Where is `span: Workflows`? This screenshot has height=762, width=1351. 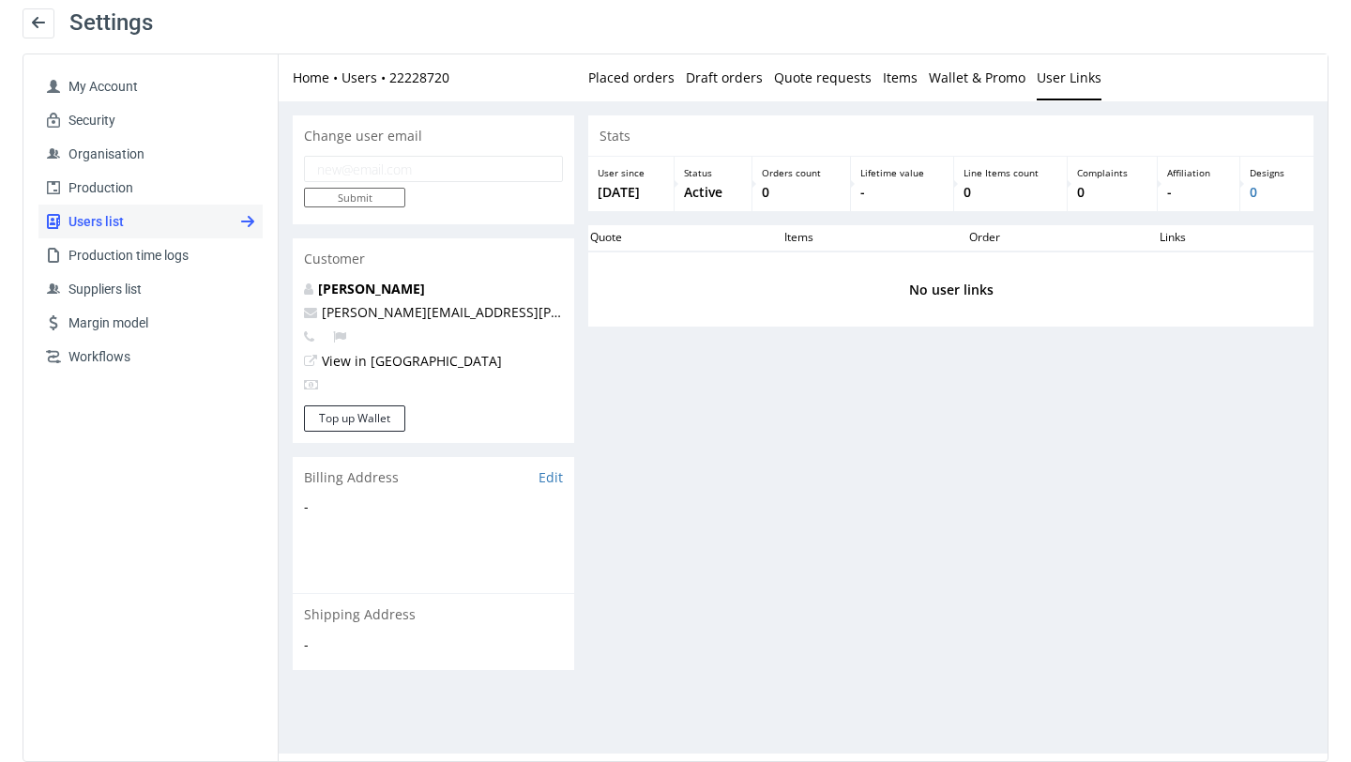 span: Workflows is located at coordinates (158, 357).